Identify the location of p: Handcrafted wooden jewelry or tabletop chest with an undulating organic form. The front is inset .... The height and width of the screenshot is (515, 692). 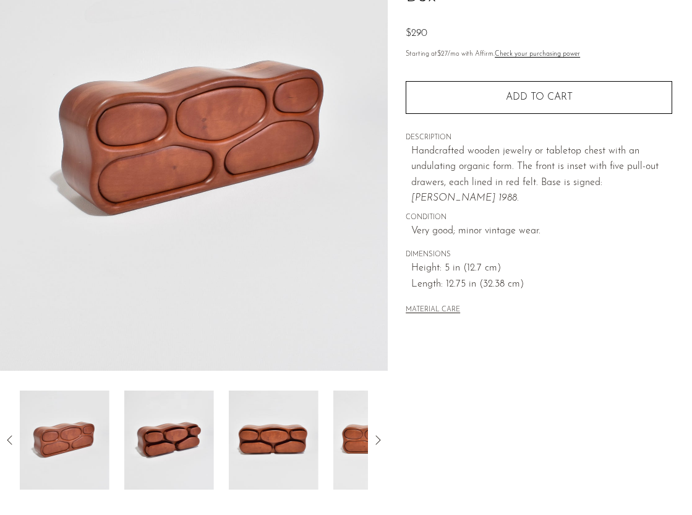
(542, 175).